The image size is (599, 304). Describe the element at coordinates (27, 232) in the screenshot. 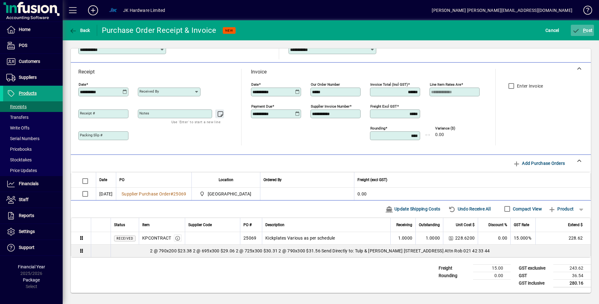

I see `span: Settings` at that location.